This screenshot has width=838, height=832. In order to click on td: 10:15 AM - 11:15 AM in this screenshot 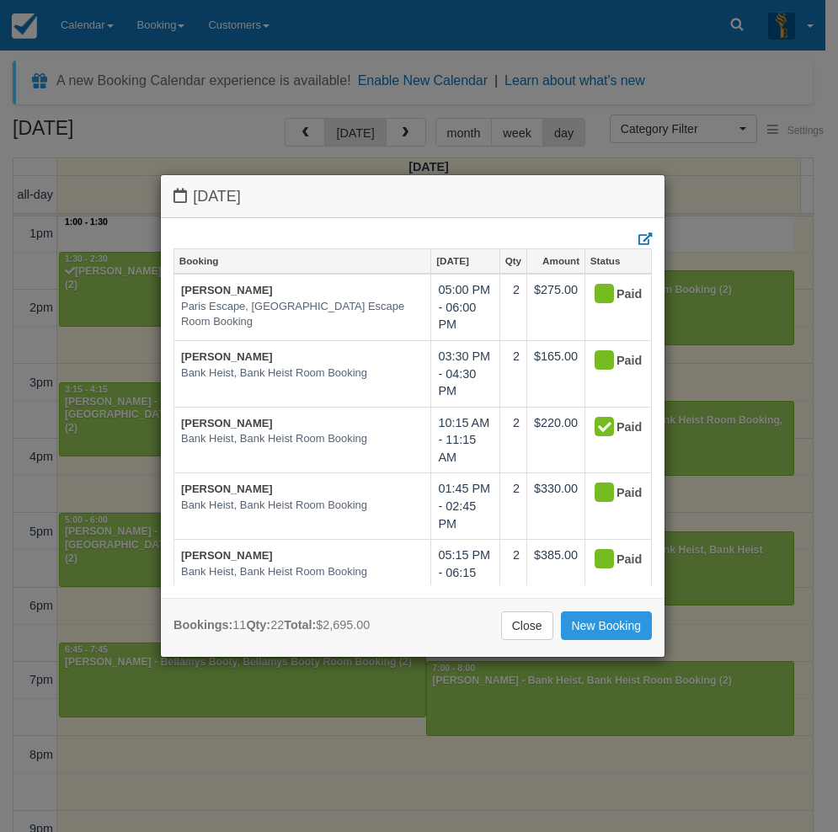, I will do `click(465, 440)`.